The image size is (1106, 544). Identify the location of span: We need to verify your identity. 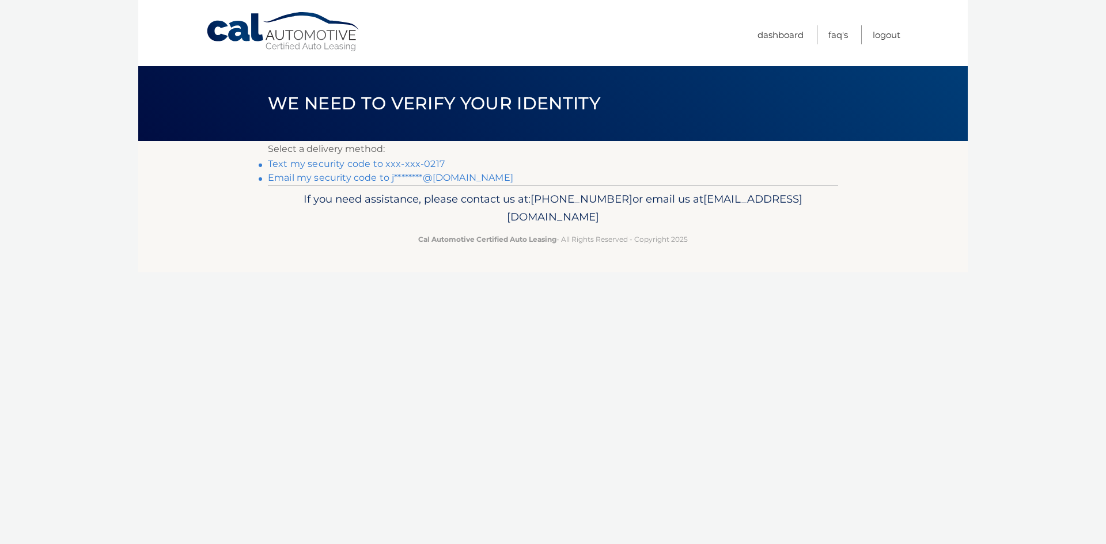
(434, 103).